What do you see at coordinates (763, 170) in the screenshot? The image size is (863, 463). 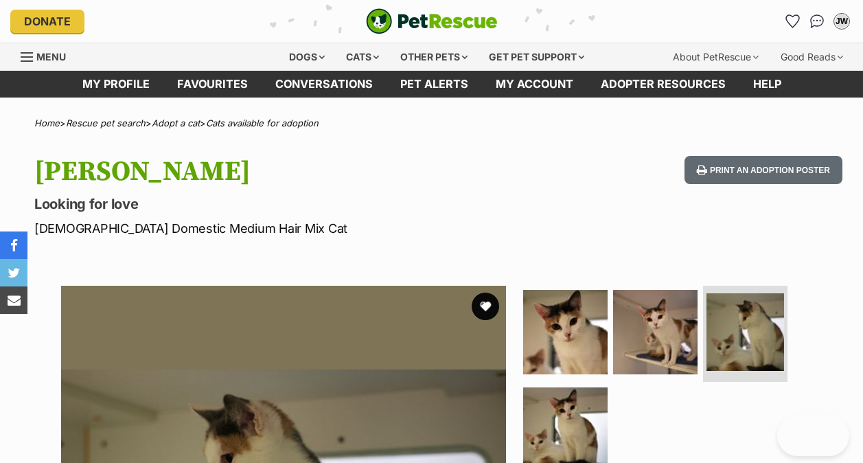 I see `button: Print an adoption poster` at bounding box center [763, 170].